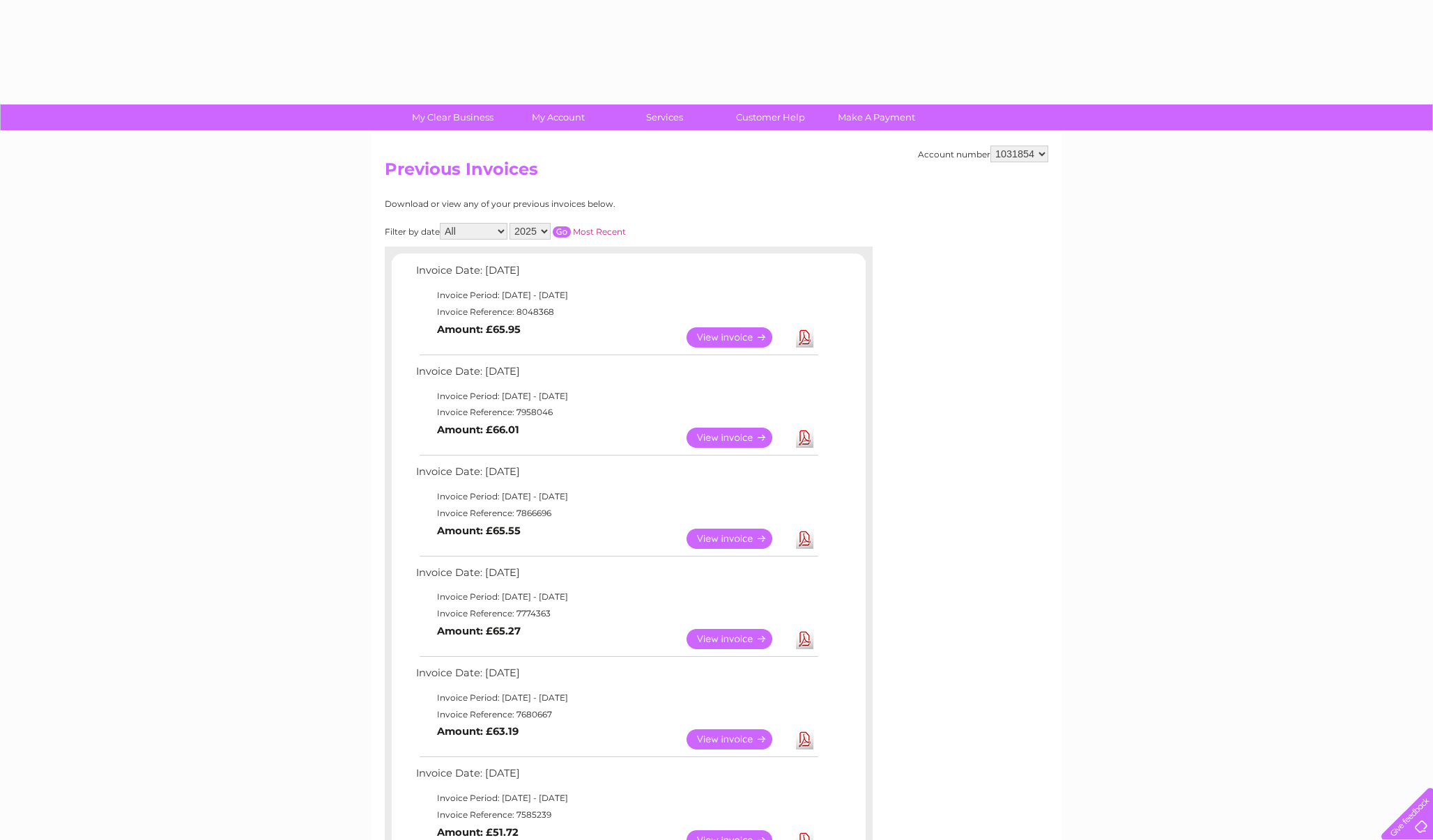 Image resolution: width=1433 pixels, height=840 pixels. Describe the element at coordinates (770, 117) in the screenshot. I see `a: Customer Help` at that location.